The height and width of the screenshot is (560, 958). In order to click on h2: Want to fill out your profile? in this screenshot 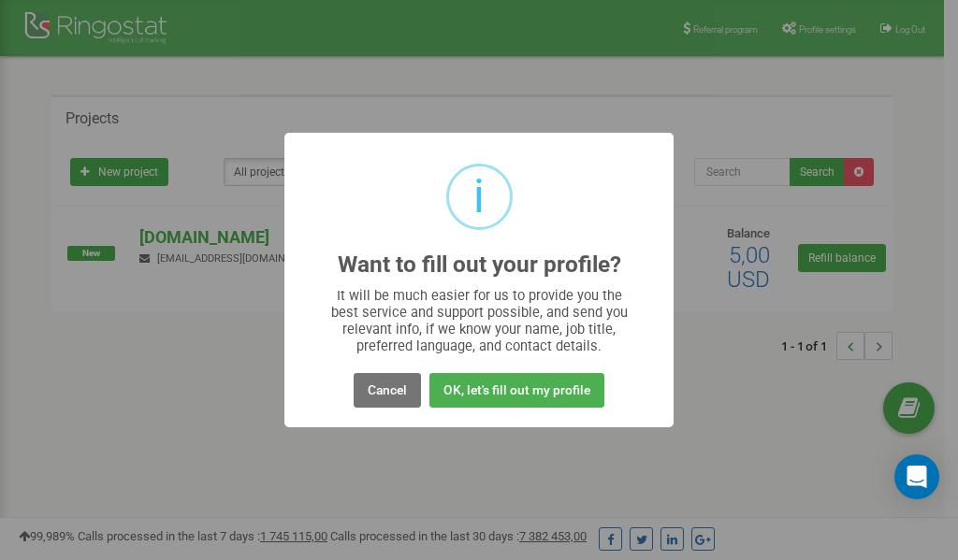, I will do `click(479, 265)`.